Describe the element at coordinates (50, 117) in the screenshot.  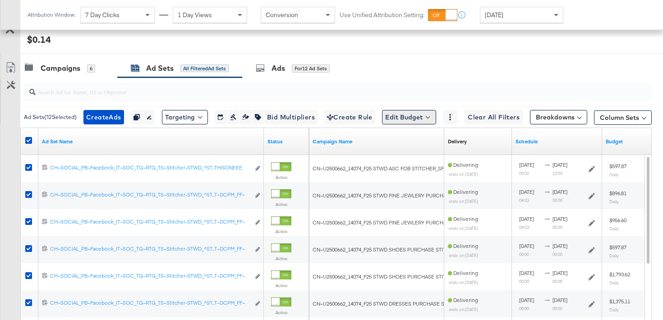
I see `div: Ad Sets ( 12 Selected)` at that location.